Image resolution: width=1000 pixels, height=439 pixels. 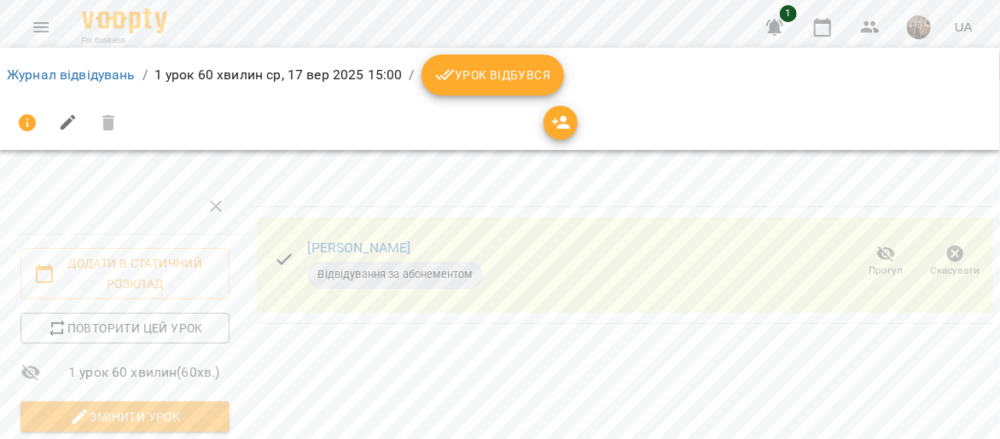 I want to click on a: Журнал відвідувань, so click(x=71, y=74).